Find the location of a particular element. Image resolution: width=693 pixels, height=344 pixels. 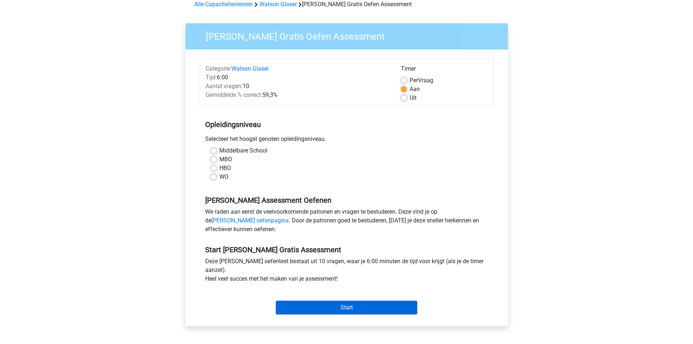

label: Uit is located at coordinates (413, 98).